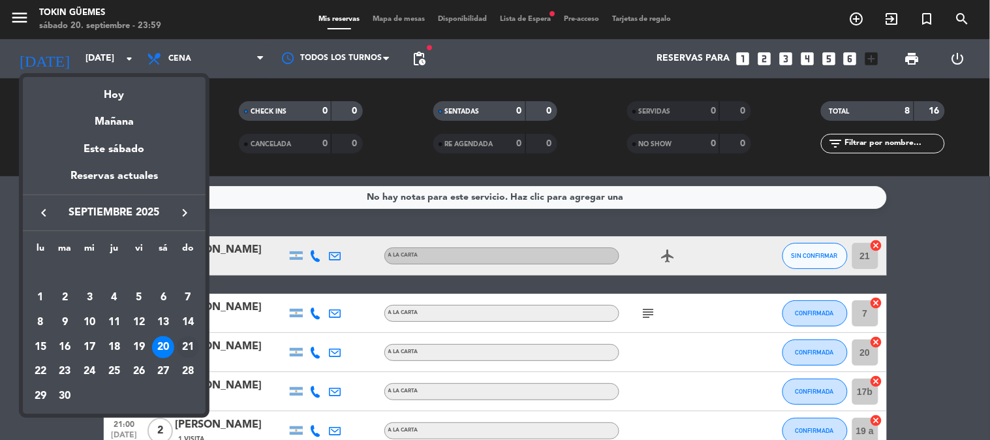 The image size is (990, 440). I want to click on div: 9, so click(65, 322).